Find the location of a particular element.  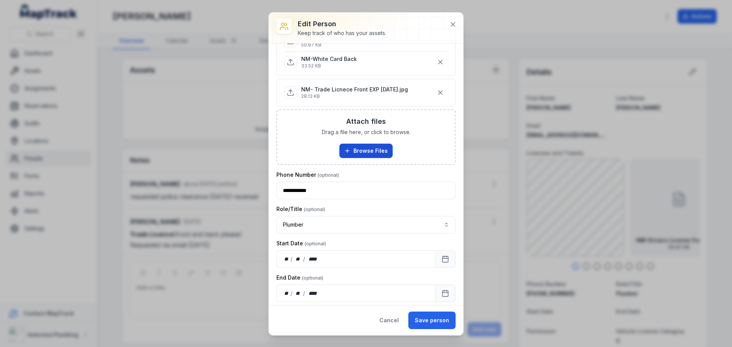

label: Role/Title is located at coordinates (301, 209).